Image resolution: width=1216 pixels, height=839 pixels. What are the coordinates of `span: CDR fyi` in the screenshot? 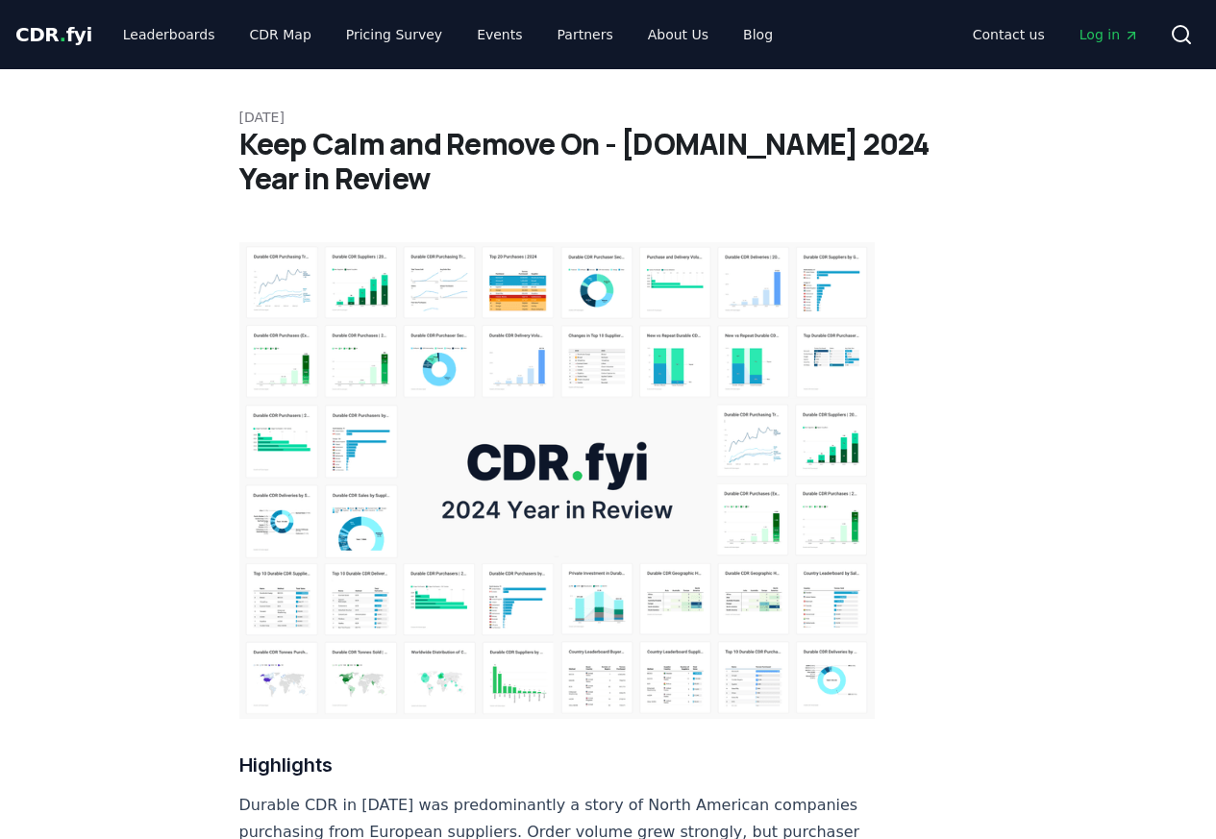 It's located at (54, 35).